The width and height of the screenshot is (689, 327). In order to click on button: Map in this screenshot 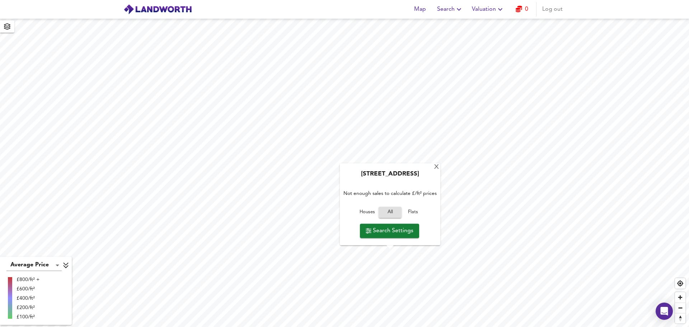, I will do `click(420, 9)`.